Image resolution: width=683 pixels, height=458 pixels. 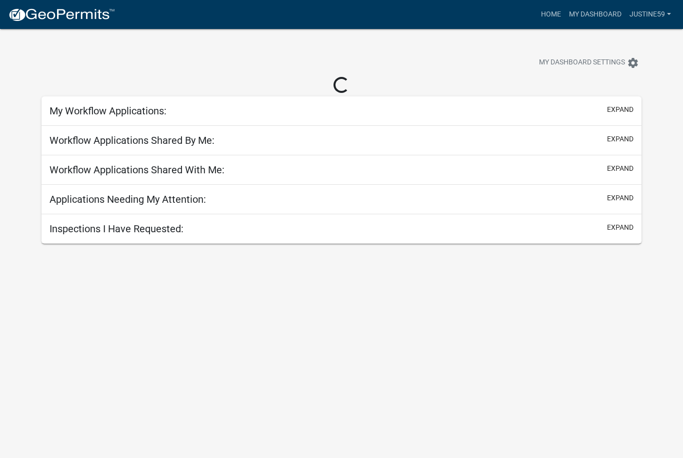 What do you see at coordinates (633, 63) in the screenshot?
I see `i: settings` at bounding box center [633, 63].